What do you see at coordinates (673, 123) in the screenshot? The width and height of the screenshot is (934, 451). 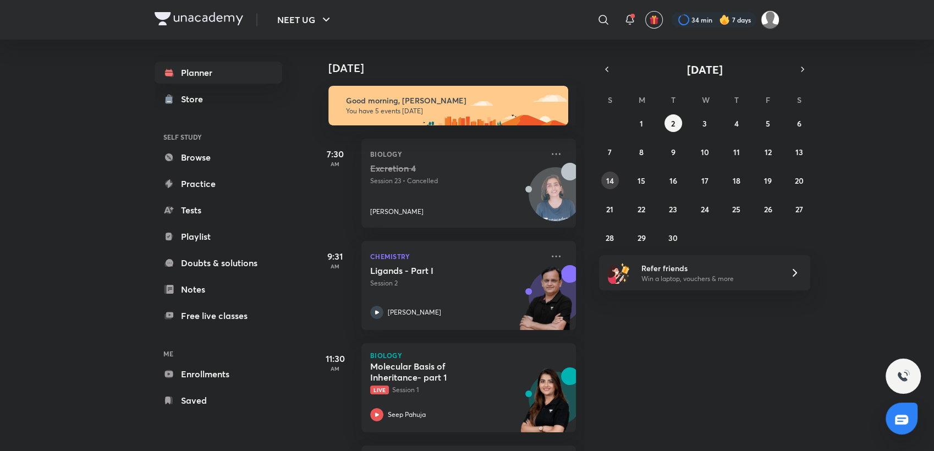 I see `button: September 2, 2025` at bounding box center [673, 123].